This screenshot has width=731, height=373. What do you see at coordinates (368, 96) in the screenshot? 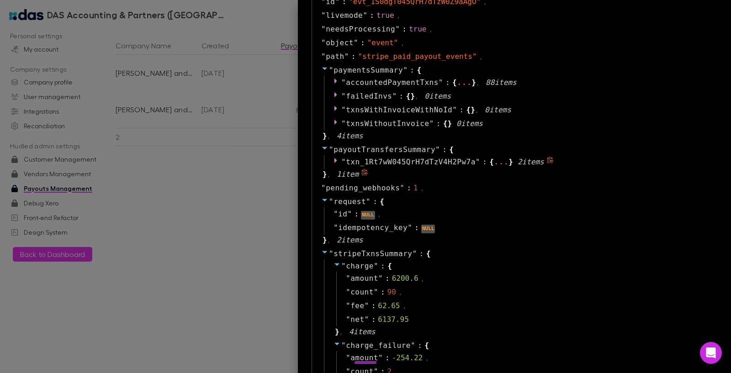
I see `span: failedInvs` at bounding box center [368, 96].